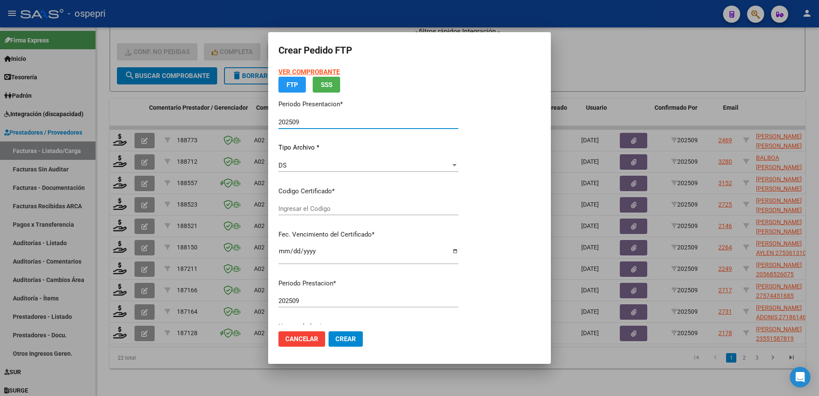  Describe the element at coordinates (326, 85) in the screenshot. I see `span: SSS` at that location.